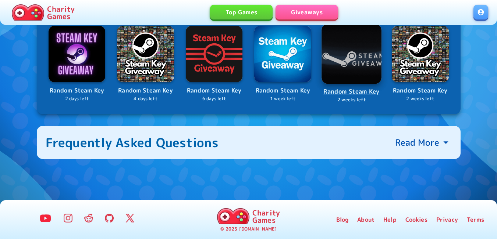  What do you see at coordinates (282, 64) in the screenshot?
I see `a: LogoRandom Steam Key1 week left` at bounding box center [282, 64].